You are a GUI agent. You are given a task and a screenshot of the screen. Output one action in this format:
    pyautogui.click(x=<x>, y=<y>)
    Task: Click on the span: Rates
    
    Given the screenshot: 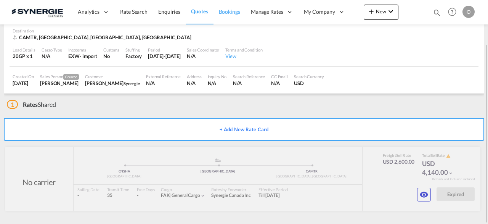 What is the action you would take?
    pyautogui.click(x=31, y=104)
    